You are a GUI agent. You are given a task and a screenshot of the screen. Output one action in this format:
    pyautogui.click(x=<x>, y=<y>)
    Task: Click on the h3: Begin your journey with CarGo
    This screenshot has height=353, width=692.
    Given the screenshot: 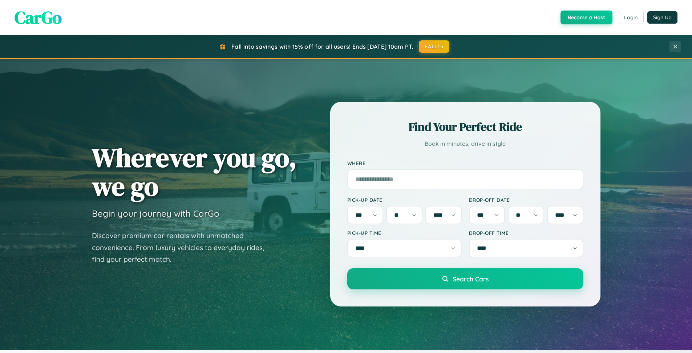 What is the action you would take?
    pyautogui.click(x=156, y=213)
    